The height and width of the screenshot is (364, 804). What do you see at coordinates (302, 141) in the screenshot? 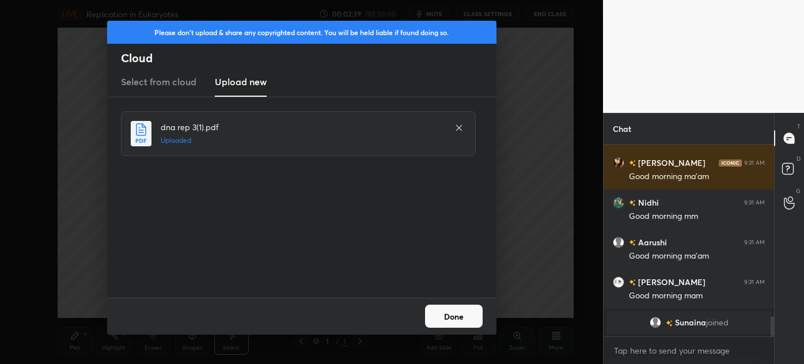
I see `h5: Uploaded` at bounding box center [302, 141].